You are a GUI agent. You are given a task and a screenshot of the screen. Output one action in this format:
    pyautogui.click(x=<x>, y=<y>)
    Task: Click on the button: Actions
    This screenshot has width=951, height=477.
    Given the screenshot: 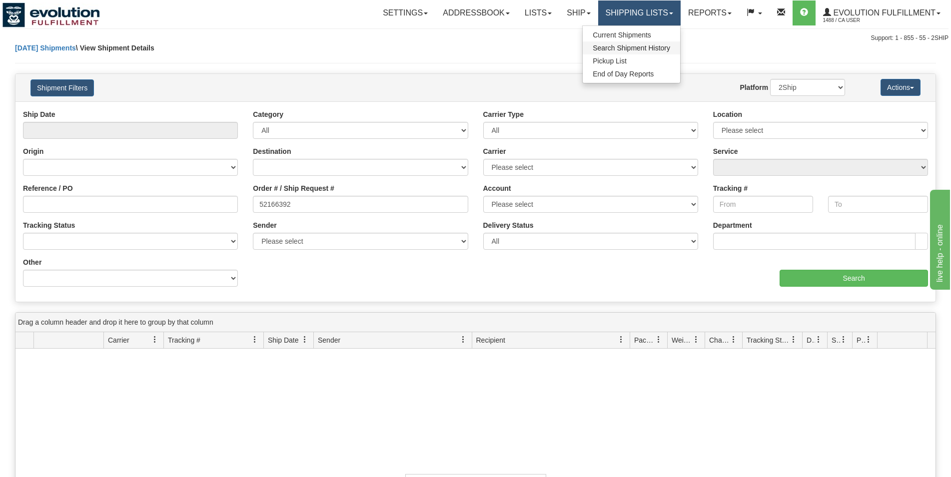 What is the action you would take?
    pyautogui.click(x=900, y=87)
    